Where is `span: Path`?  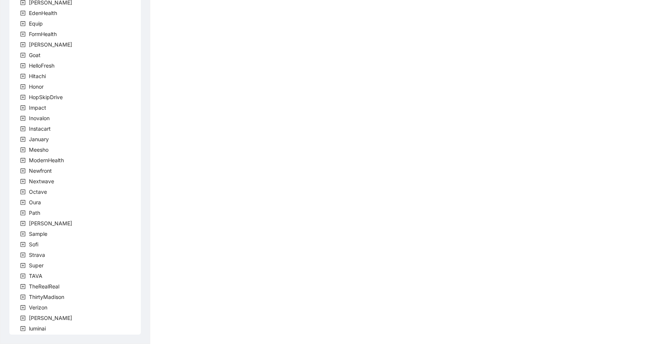
span: Path is located at coordinates (35, 213).